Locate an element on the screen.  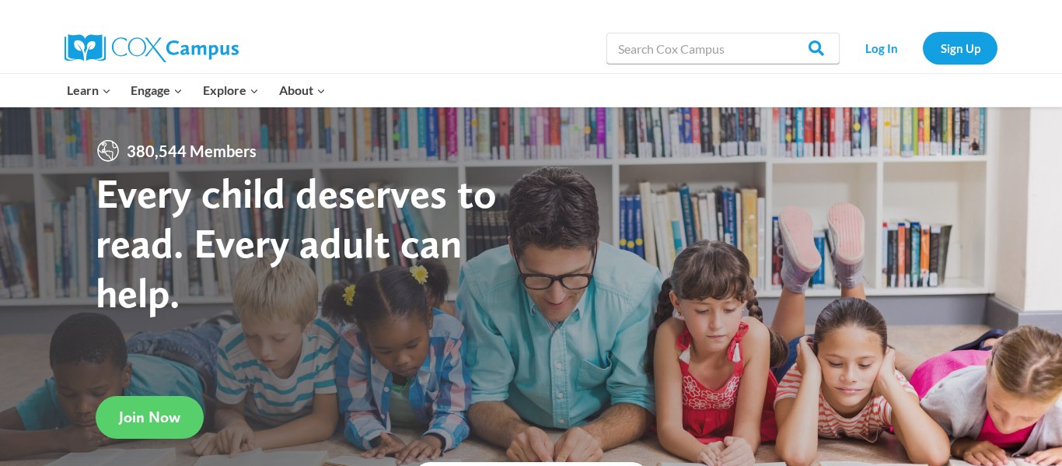
span: Explore is located at coordinates (231, 90).